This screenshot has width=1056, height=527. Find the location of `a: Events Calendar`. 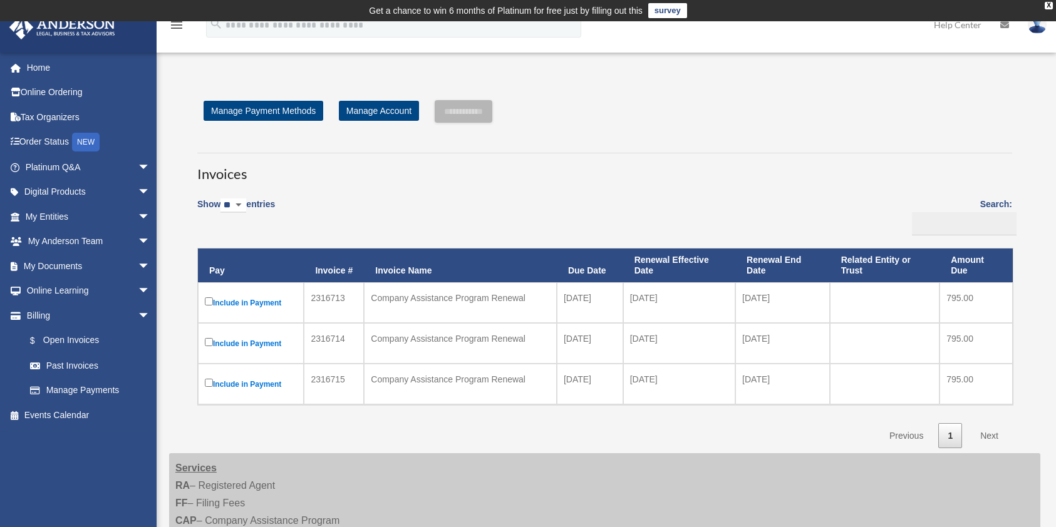

a: Events Calendar is located at coordinates (89, 415).